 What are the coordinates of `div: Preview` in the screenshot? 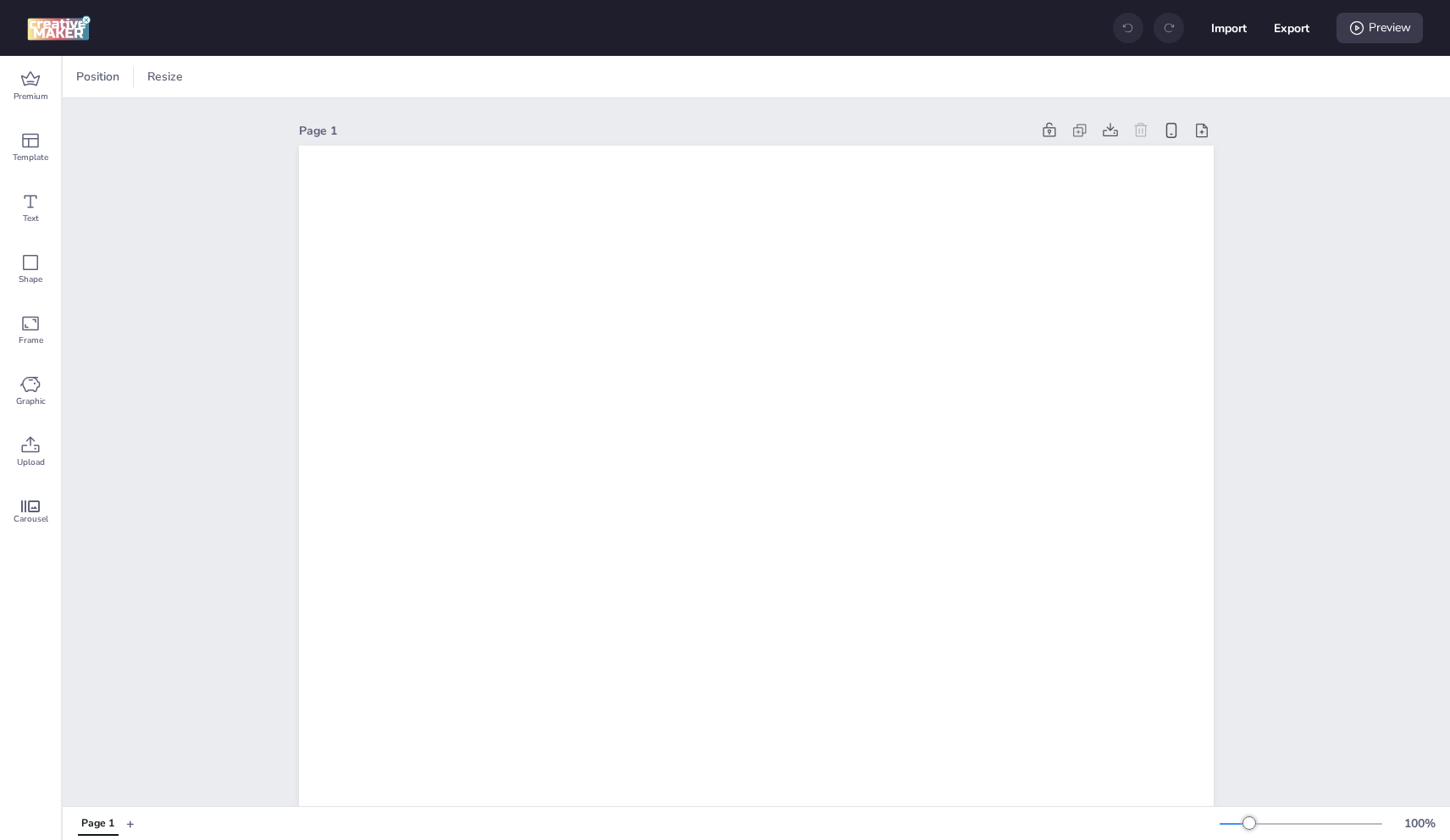 It's located at (1380, 28).